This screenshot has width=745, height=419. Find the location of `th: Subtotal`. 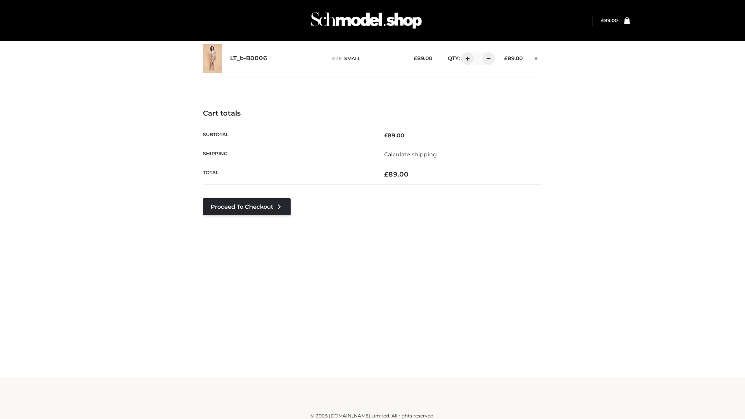

th: Subtotal is located at coordinates (288, 135).